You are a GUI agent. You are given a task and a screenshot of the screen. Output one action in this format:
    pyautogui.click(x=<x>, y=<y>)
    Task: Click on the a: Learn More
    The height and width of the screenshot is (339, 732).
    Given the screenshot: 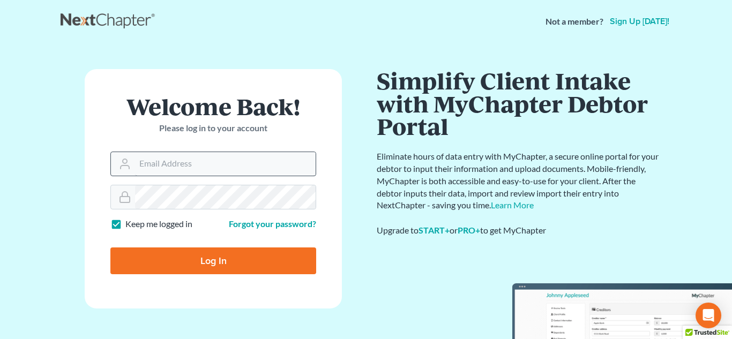 What is the action you would take?
    pyautogui.click(x=512, y=205)
    